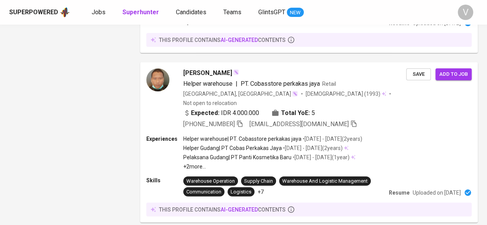 Image resolution: width=487 pixels, height=225 pixels. Describe the element at coordinates (346, 94) in the screenshot. I see `div: (1993)` at that location.